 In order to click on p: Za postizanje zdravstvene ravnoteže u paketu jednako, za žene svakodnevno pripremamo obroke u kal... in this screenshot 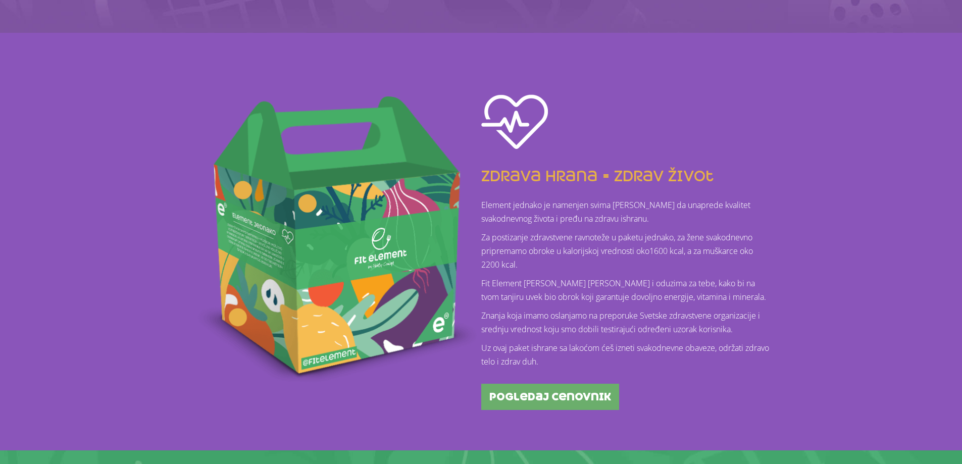, I will do `click(625, 251)`.